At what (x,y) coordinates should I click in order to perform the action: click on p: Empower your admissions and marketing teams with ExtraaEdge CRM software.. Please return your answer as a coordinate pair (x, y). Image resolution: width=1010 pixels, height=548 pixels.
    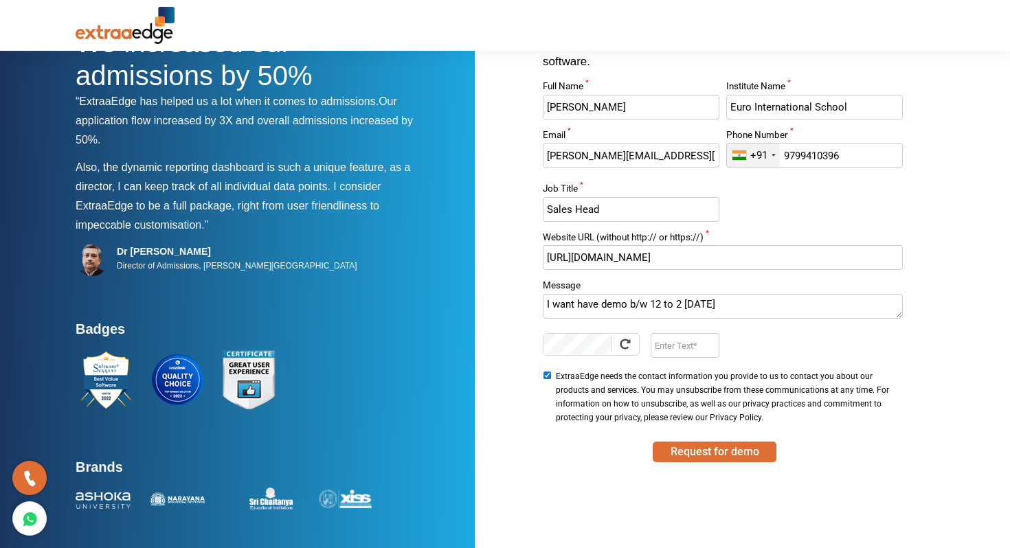
    Looking at the image, I should click on (739, 56).